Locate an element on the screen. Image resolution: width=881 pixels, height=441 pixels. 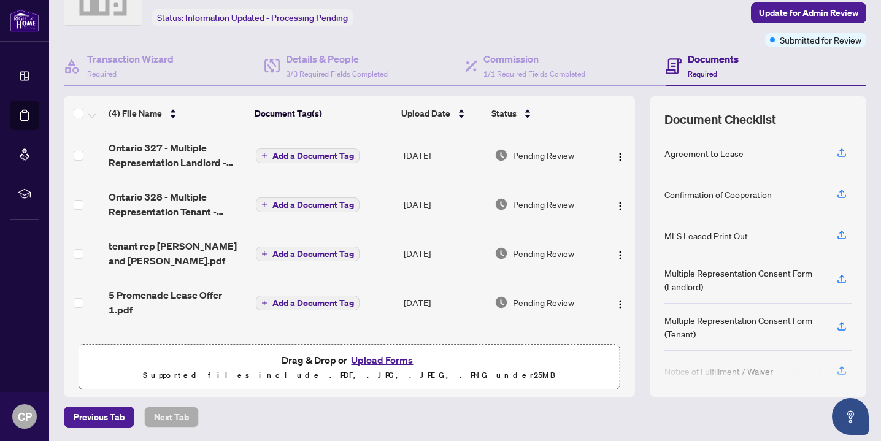
span: Drag & Drop orUpload FormsSupported files include .PDF, .JPG, .JPEG, .PNG under25MB is located at coordinates (349, 367).